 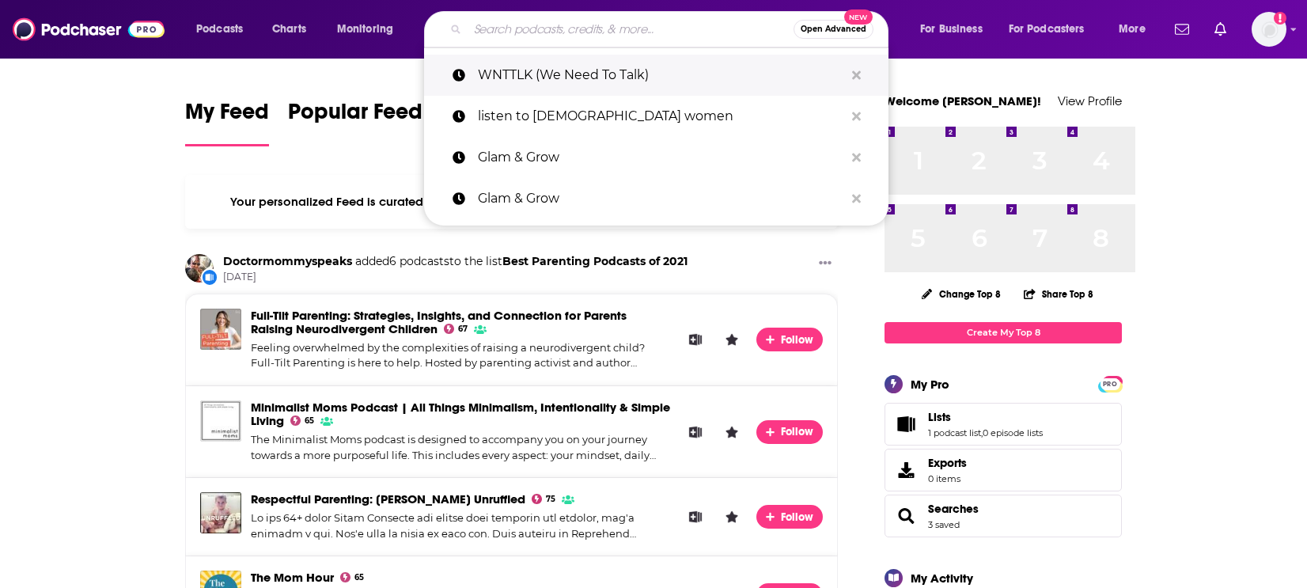 I want to click on img: Minimalist Moms Podcast | All Things Minimalism, Intentionality & Simple Living, so click(x=221, y=421).